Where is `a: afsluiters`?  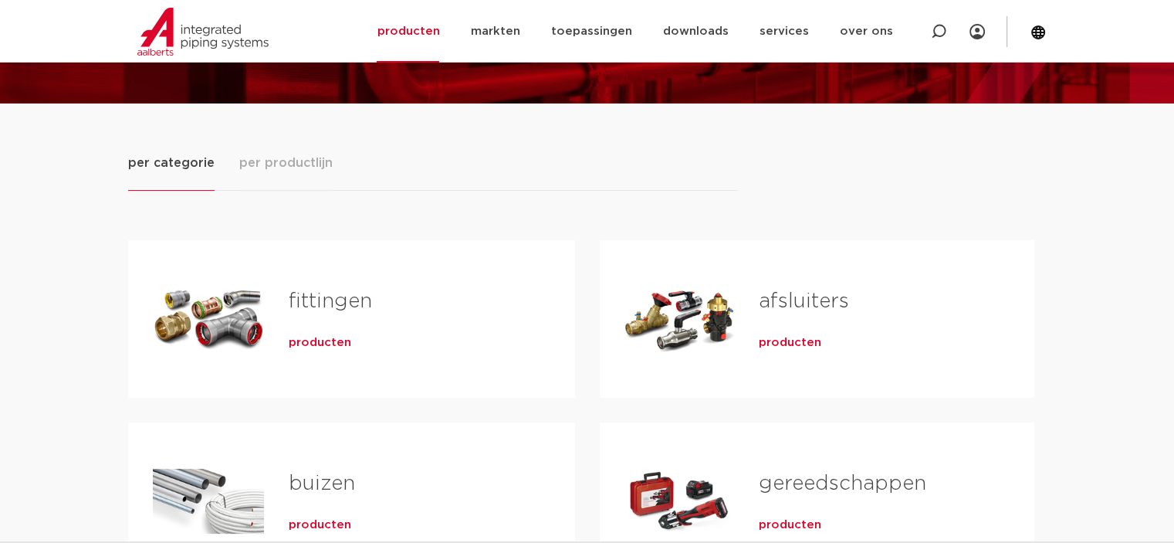 a: afsluiters is located at coordinates (804, 301).